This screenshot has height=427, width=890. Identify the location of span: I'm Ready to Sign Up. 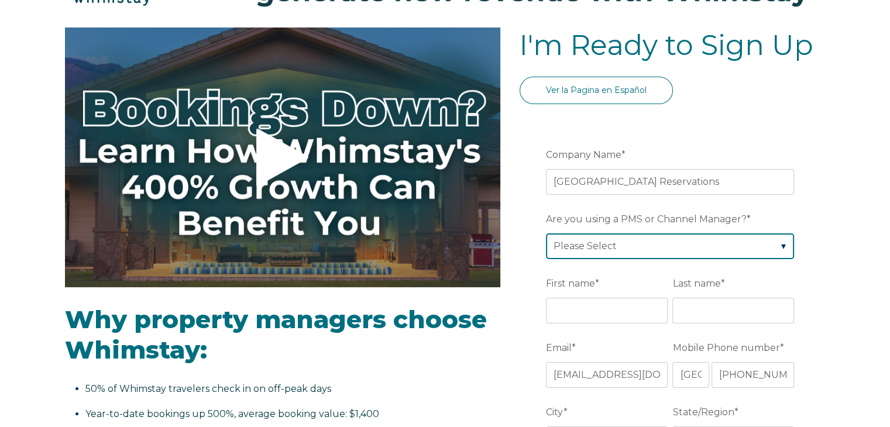
(666, 45).